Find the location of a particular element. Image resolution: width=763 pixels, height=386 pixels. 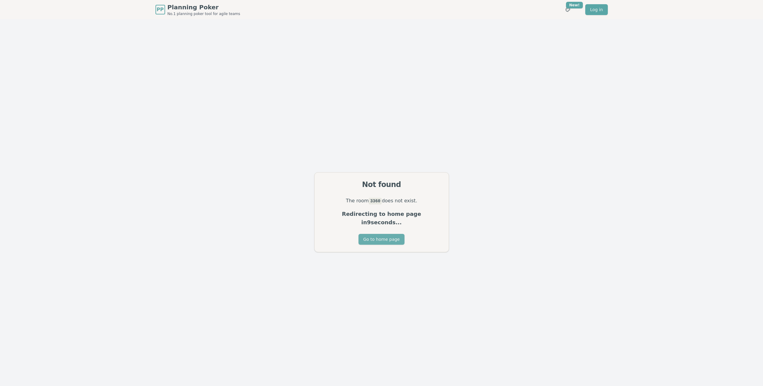

button: New! is located at coordinates (568, 10).